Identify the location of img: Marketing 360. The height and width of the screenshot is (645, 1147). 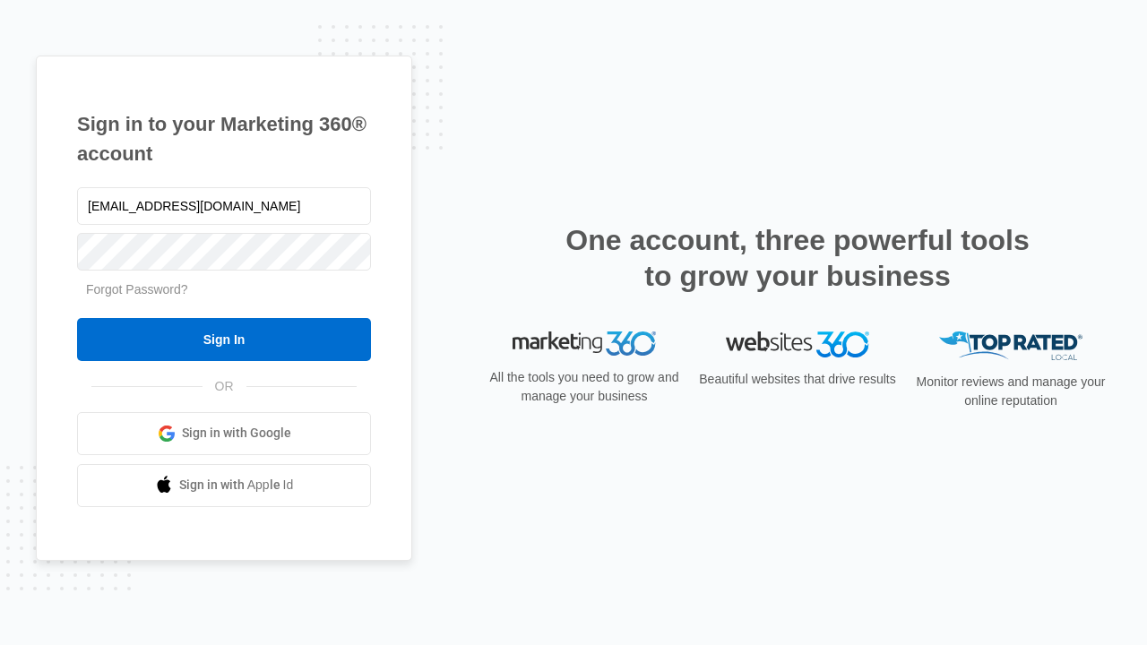
(584, 344).